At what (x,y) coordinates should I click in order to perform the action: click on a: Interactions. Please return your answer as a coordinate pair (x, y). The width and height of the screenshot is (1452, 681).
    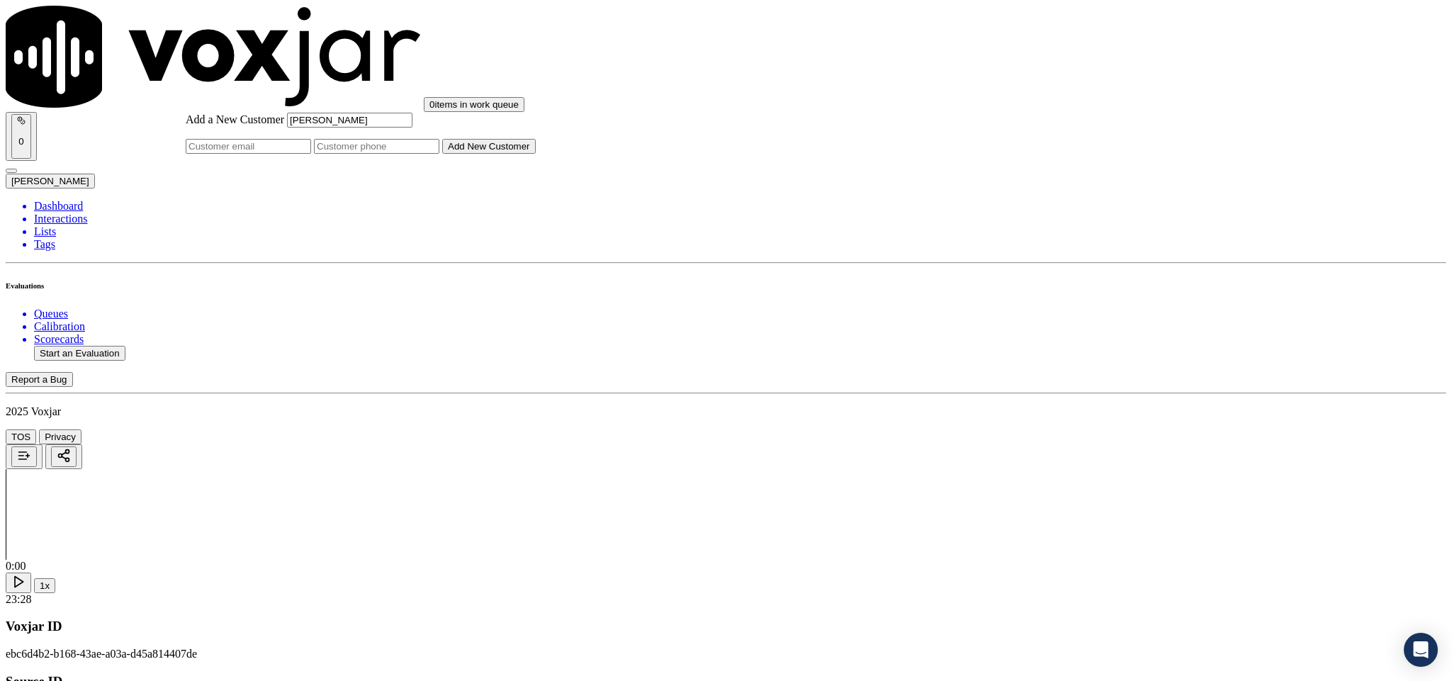
    Looking at the image, I should click on (740, 219).